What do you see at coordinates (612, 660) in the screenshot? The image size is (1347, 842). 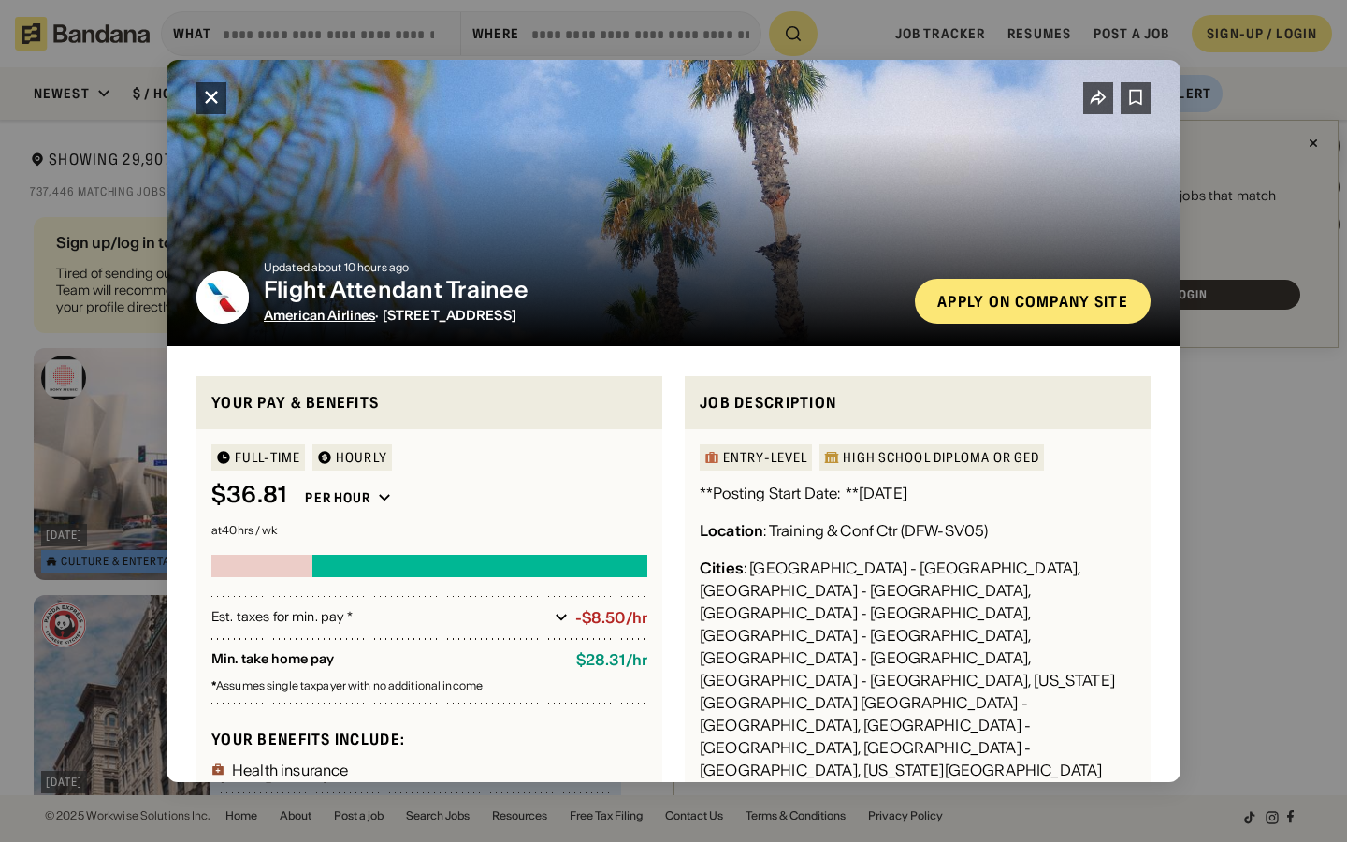 I see `div: $ 28.31 / hr` at bounding box center [612, 660].